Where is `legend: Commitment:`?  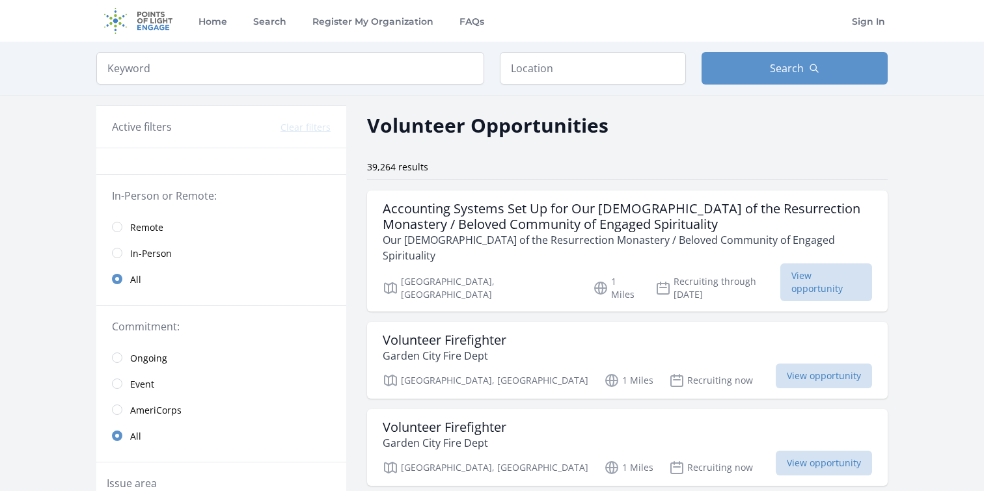 legend: Commitment: is located at coordinates (221, 327).